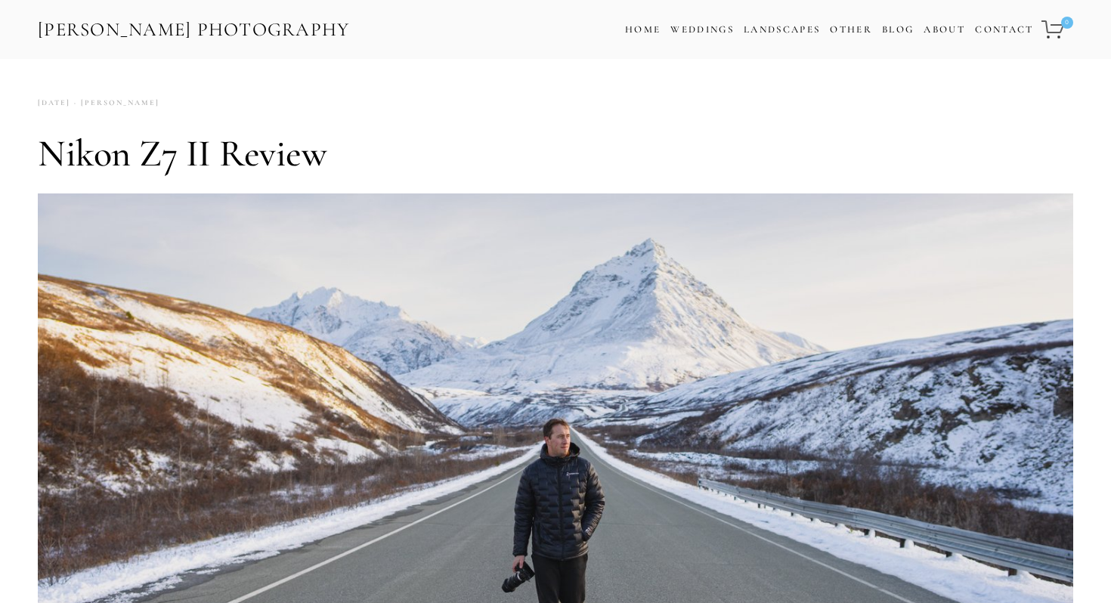 The image size is (1111, 603). What do you see at coordinates (944, 29) in the screenshot?
I see `a: About` at bounding box center [944, 29].